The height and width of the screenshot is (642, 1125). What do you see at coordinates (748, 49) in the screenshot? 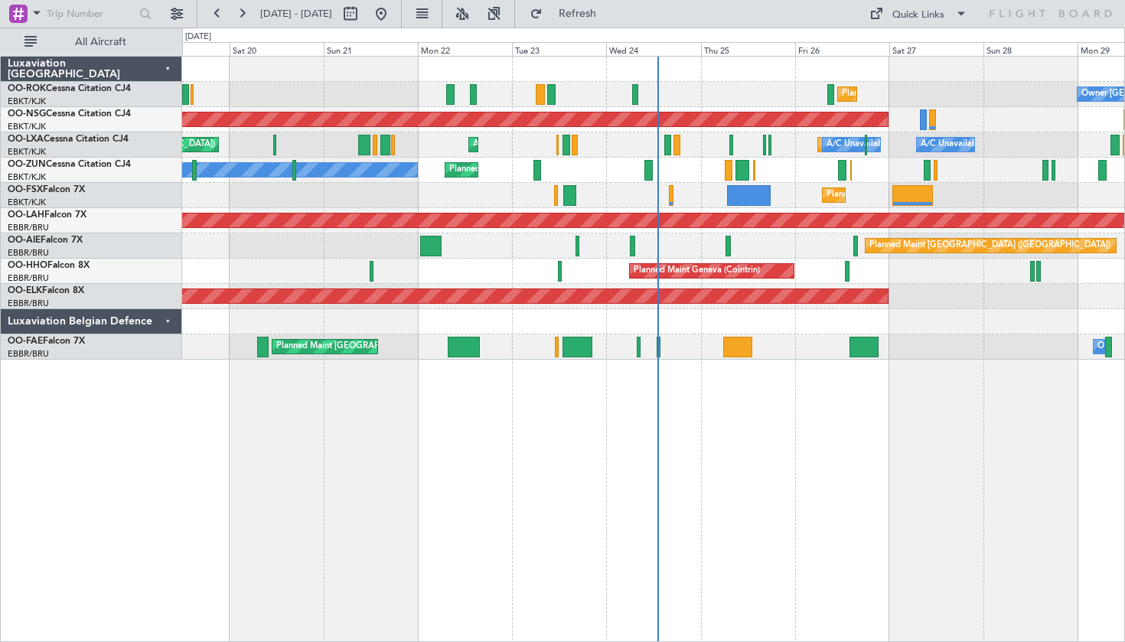
I see `div: Thu 25` at bounding box center [748, 49].